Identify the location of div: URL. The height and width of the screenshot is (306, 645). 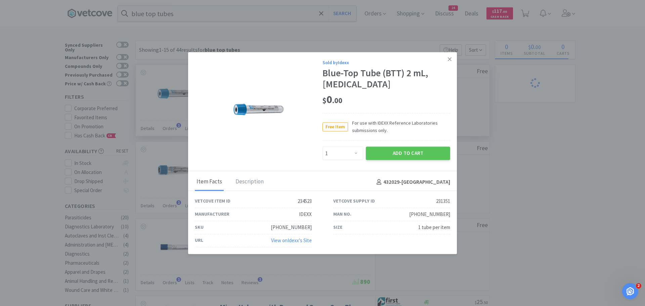
(199, 241).